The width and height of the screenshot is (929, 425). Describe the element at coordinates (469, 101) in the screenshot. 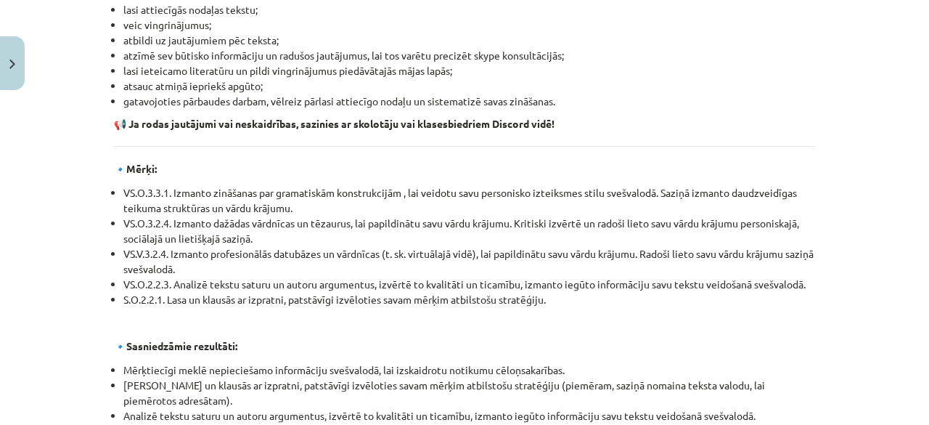

I see `li: gatavojoties pārbaudes darbam, vēlreiz pārlasi attiecīgo nodaļu un sistematizē savas zināšanas.` at that location.